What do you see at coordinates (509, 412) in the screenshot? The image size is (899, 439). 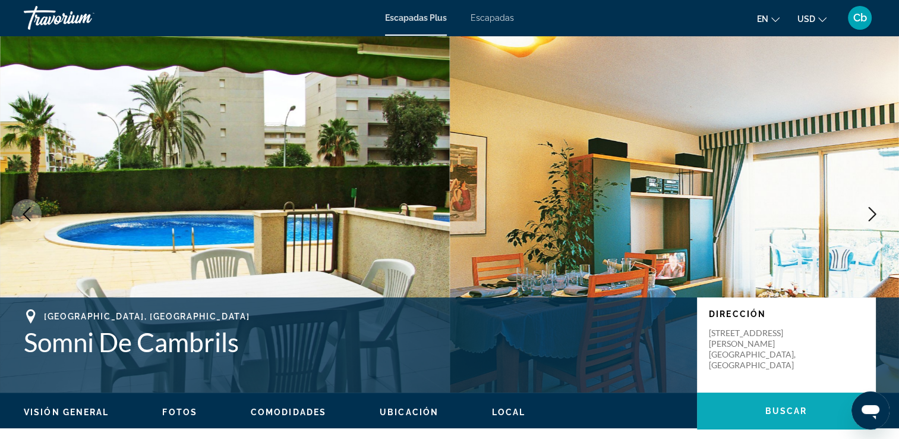 I see `span: Local` at bounding box center [509, 412].